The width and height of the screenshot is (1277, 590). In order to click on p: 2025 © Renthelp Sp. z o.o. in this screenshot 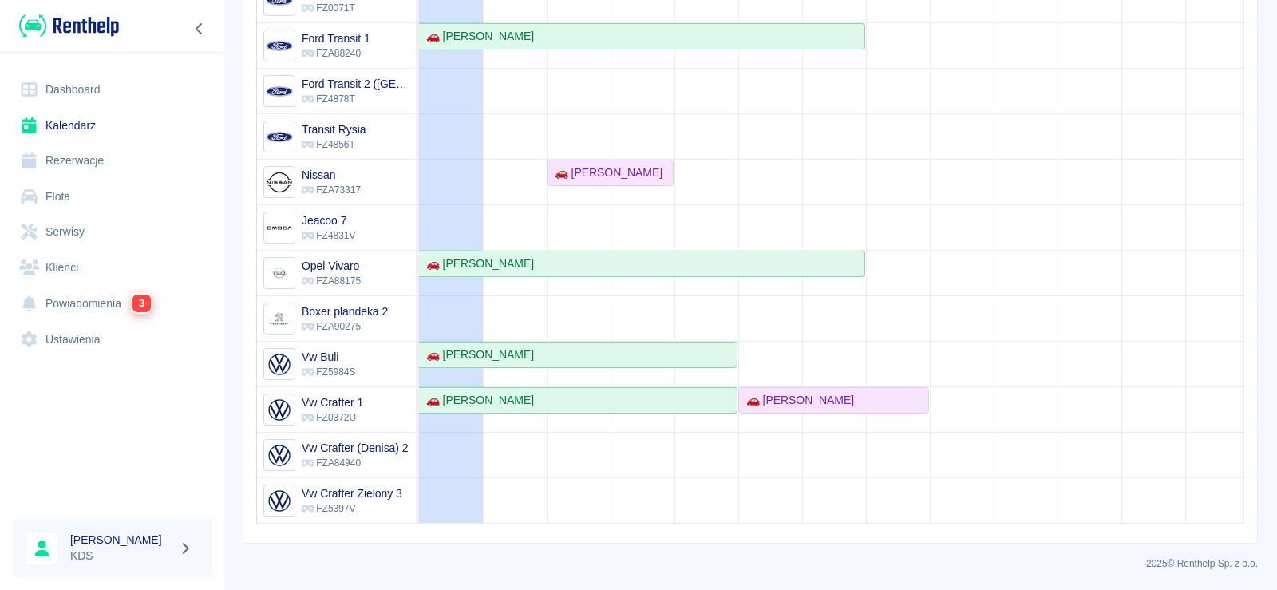, I will do `click(750, 564)`.